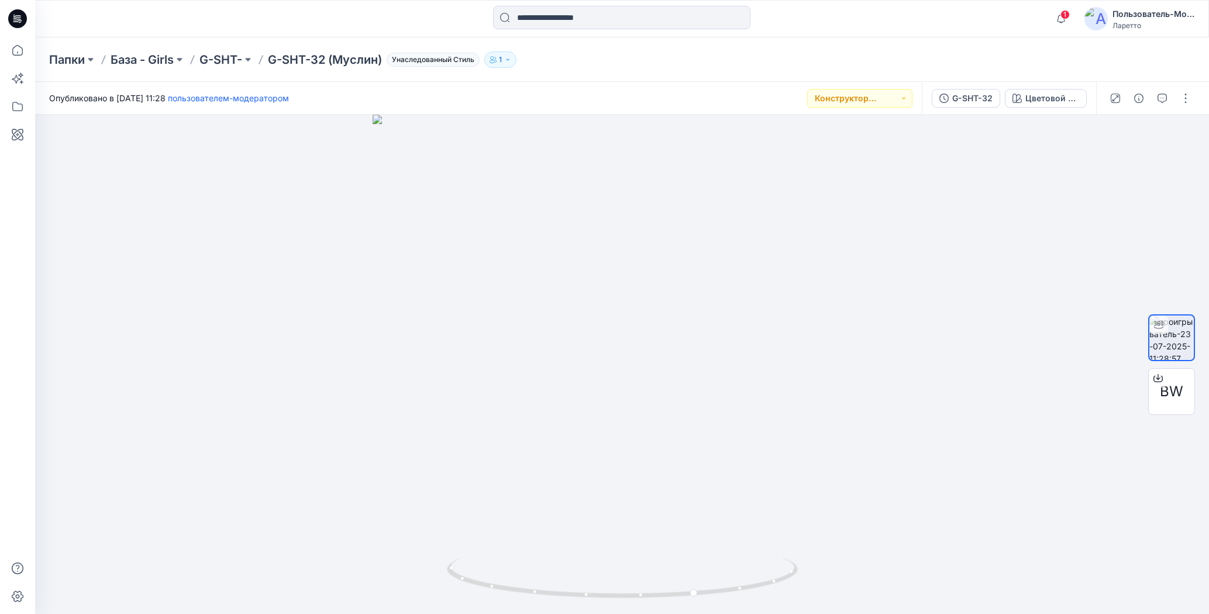 Image resolution: width=1209 pixels, height=614 pixels. I want to click on a: Папки, so click(67, 60).